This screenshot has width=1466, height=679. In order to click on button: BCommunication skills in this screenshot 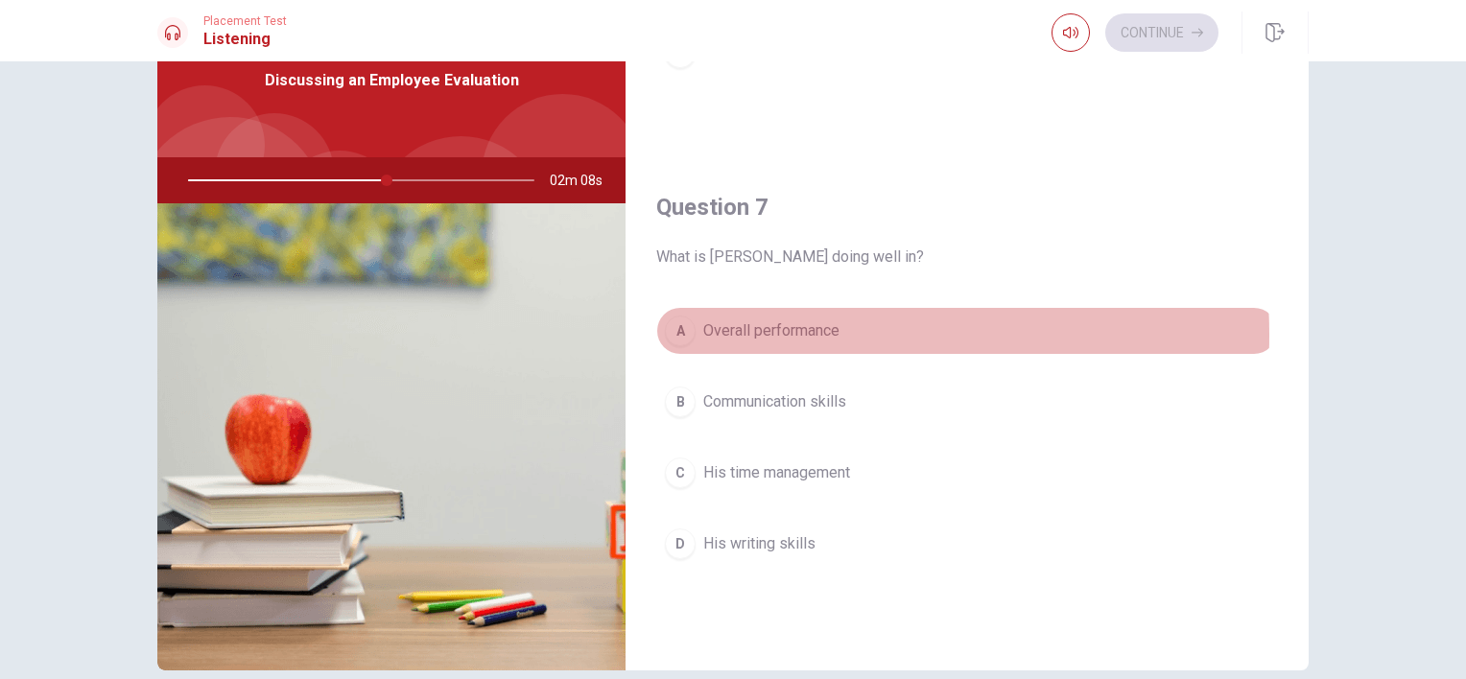, I will do `click(967, 402)`.